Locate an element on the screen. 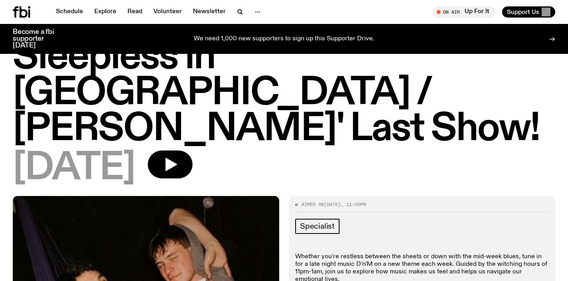 The image size is (568, 281). a: Schedule is located at coordinates (70, 12).